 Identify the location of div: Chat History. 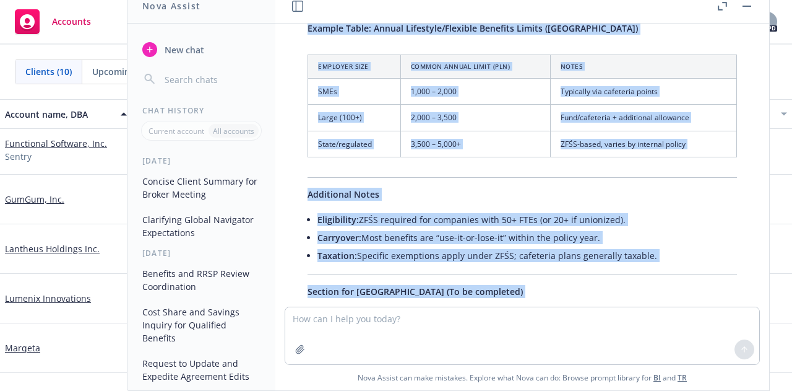
(201, 110).